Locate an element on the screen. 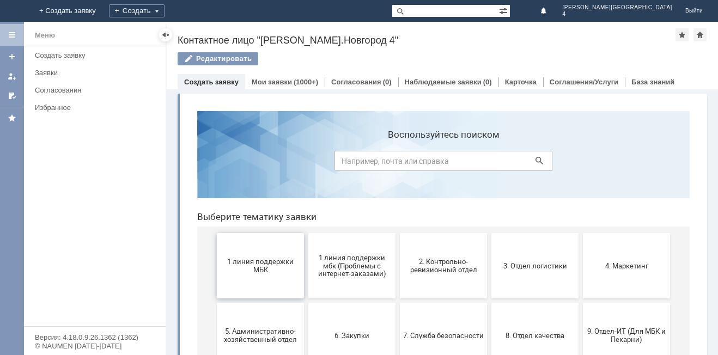  button: Отдел-ИТ (Офис) is located at coordinates (346, 303).